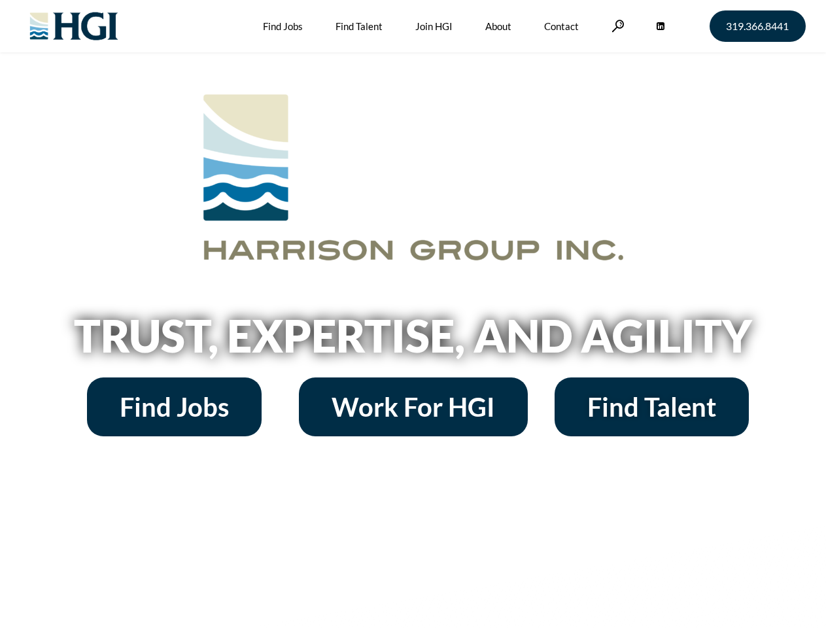  Describe the element at coordinates (413, 407) in the screenshot. I see `span: Work For HGI` at that location.